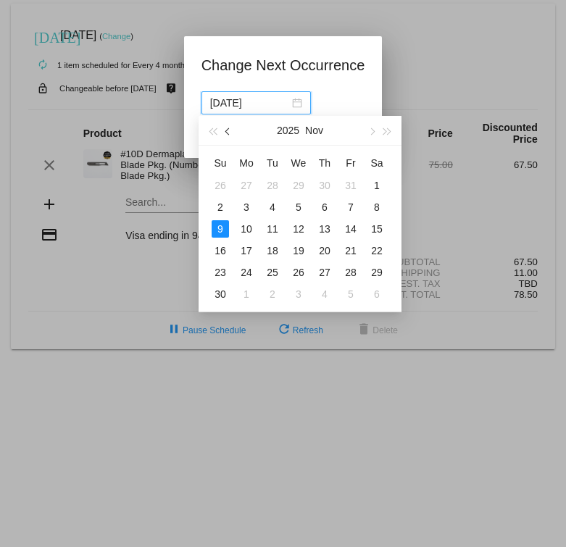  What do you see at coordinates (220, 229) in the screenshot?
I see `div: 9` at bounding box center [220, 229].